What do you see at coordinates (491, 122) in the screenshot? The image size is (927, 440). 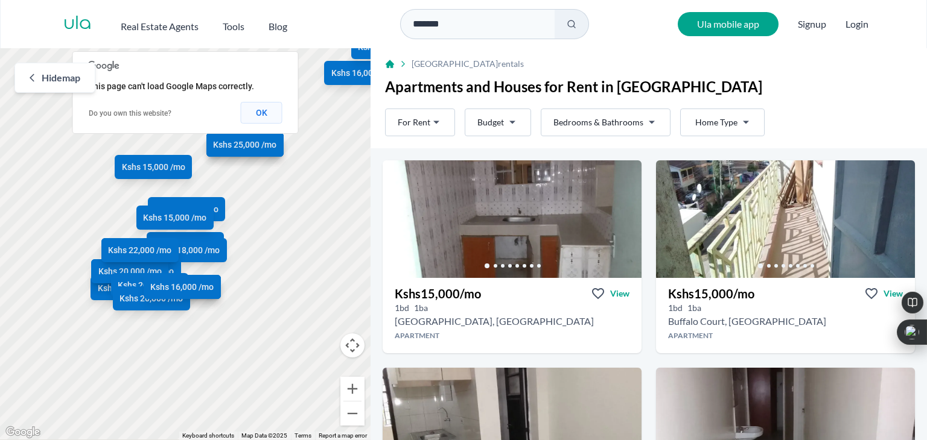 I see `span: Budget` at bounding box center [491, 122].